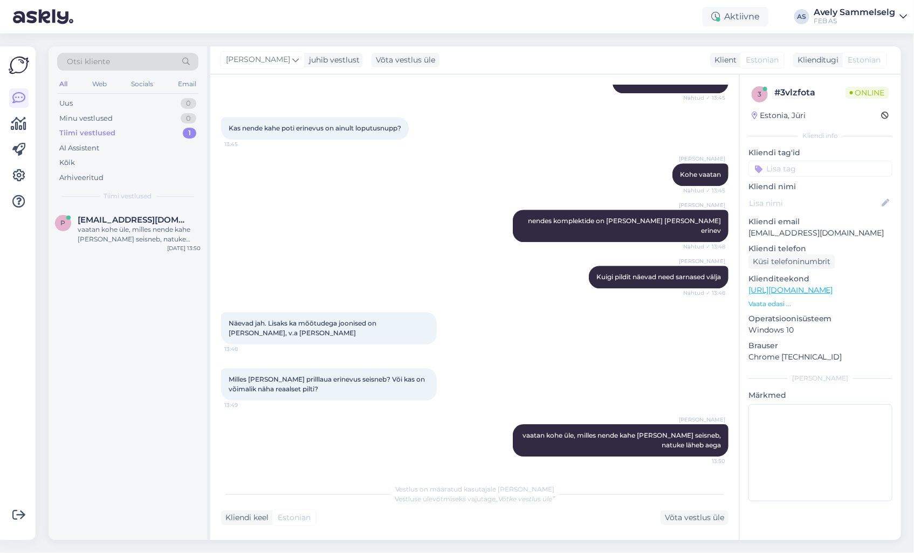 This screenshot has width=914, height=553. What do you see at coordinates (63, 223) in the screenshot?
I see `span: p` at bounding box center [63, 223].